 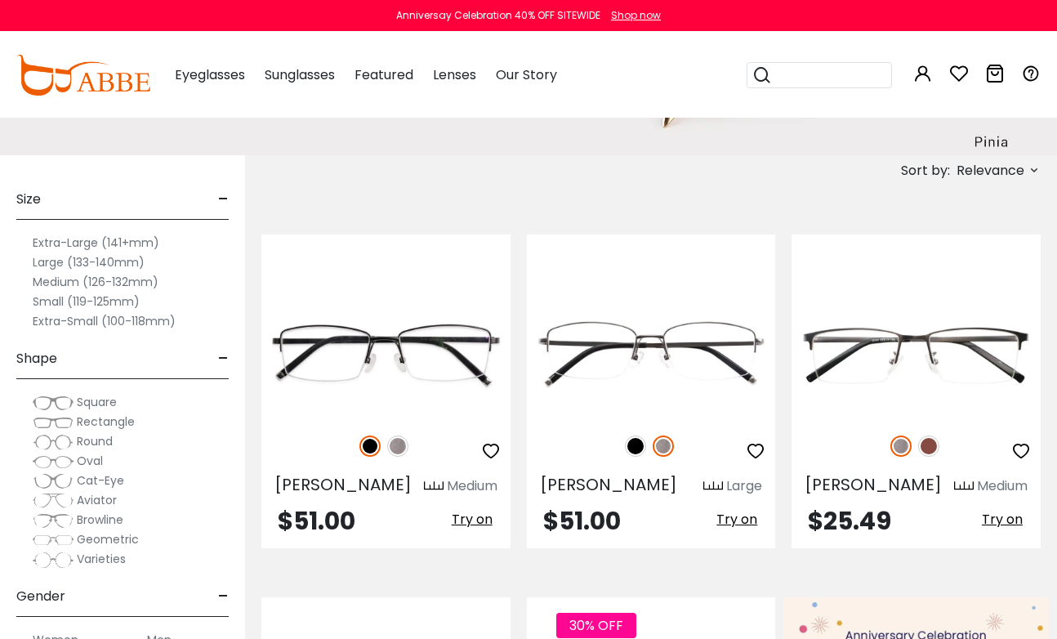 I want to click on div: Subscribe to our notifications for the latest news and updates. You can disable anytime., so click(x=561, y=38).